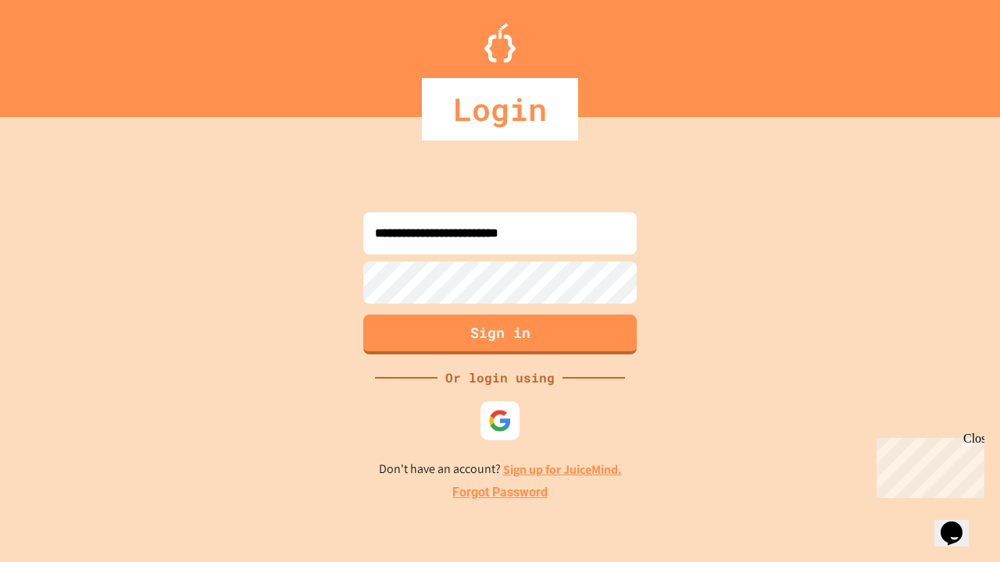 The image size is (1000, 562). I want to click on div: Or login using, so click(500, 378).